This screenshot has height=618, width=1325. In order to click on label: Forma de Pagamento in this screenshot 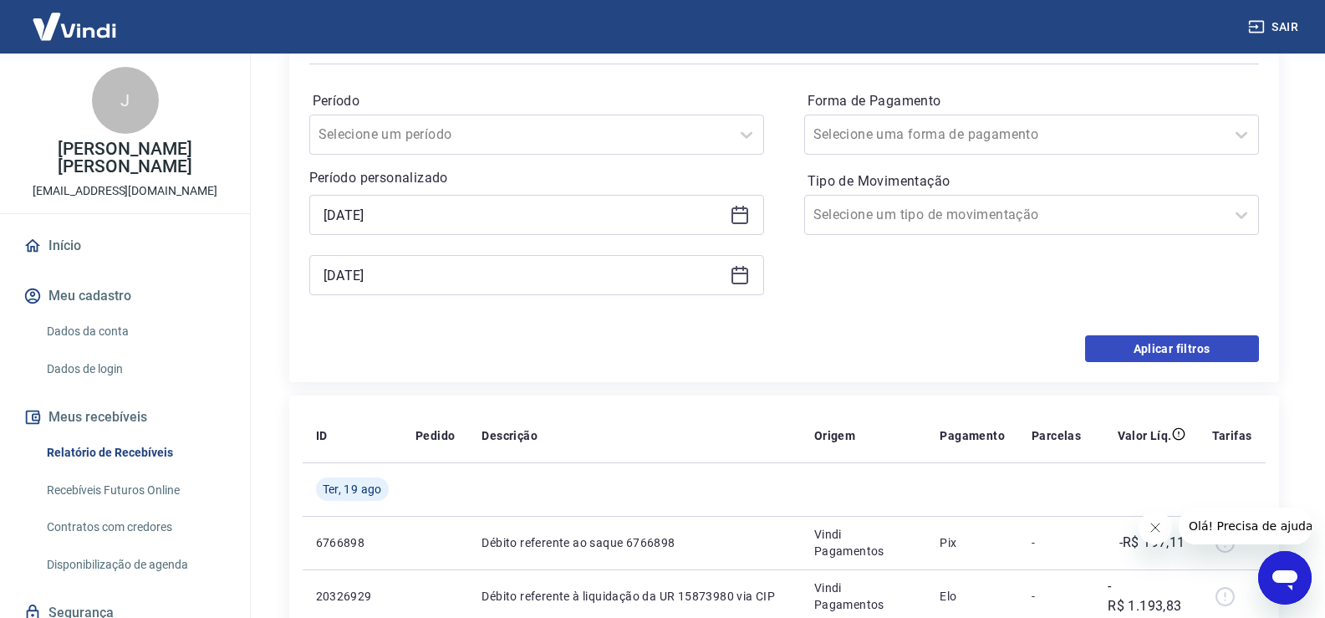, I will do `click(1032, 101)`.